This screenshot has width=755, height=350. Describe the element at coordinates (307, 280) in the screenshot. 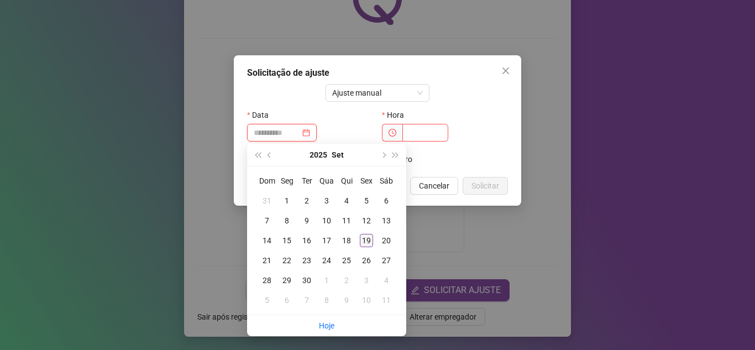

I see `td: 2025-09-30` at that location.